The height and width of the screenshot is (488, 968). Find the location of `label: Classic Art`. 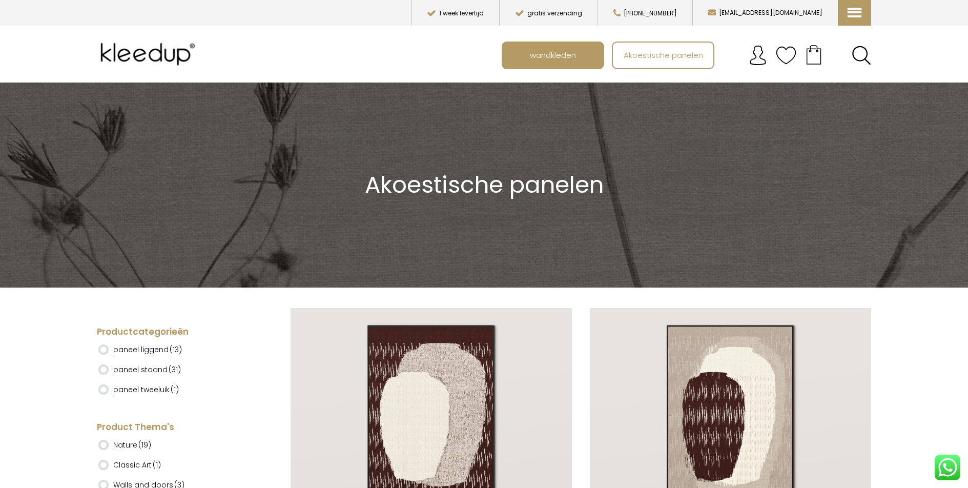

label: Classic Art is located at coordinates (137, 465).